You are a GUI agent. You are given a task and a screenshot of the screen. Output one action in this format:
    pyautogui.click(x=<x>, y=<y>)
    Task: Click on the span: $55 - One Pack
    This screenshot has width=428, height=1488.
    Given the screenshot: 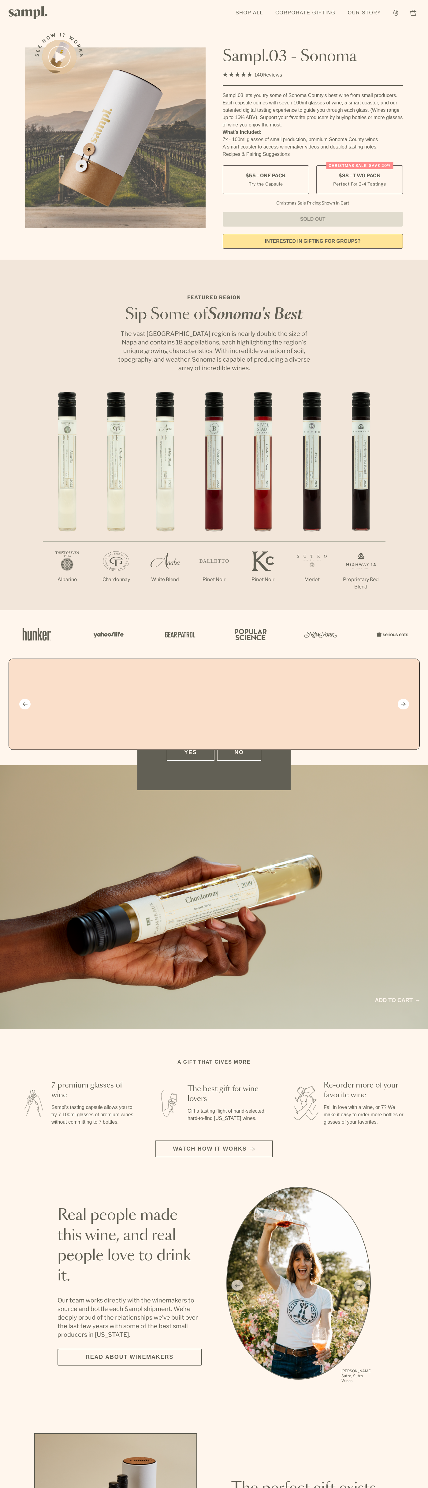 What is the action you would take?
    pyautogui.click(x=266, y=176)
    